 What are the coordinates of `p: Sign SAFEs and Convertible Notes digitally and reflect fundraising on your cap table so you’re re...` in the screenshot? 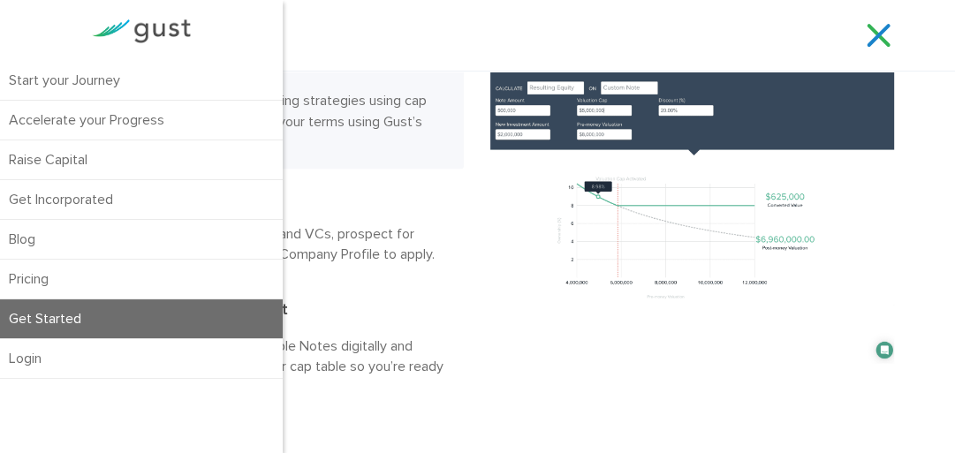 It's located at (286, 365).